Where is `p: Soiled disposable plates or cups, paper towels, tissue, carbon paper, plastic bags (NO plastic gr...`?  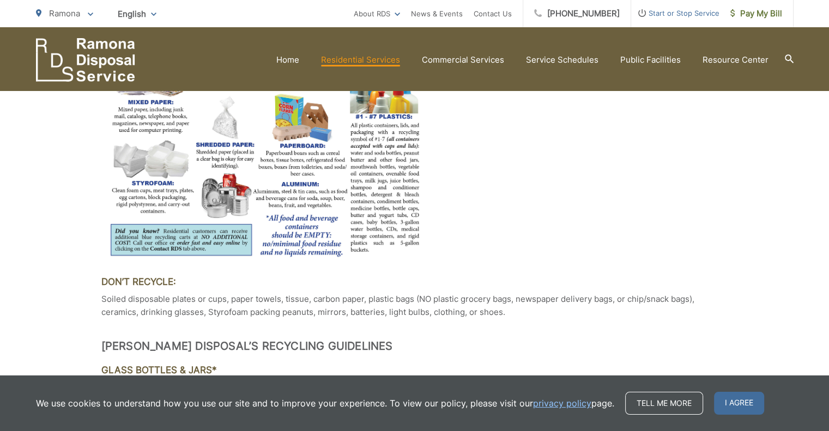 p: Soiled disposable plates or cups, paper towels, tissue, carbon paper, plastic bags (NO plastic gr... is located at coordinates (415, 306).